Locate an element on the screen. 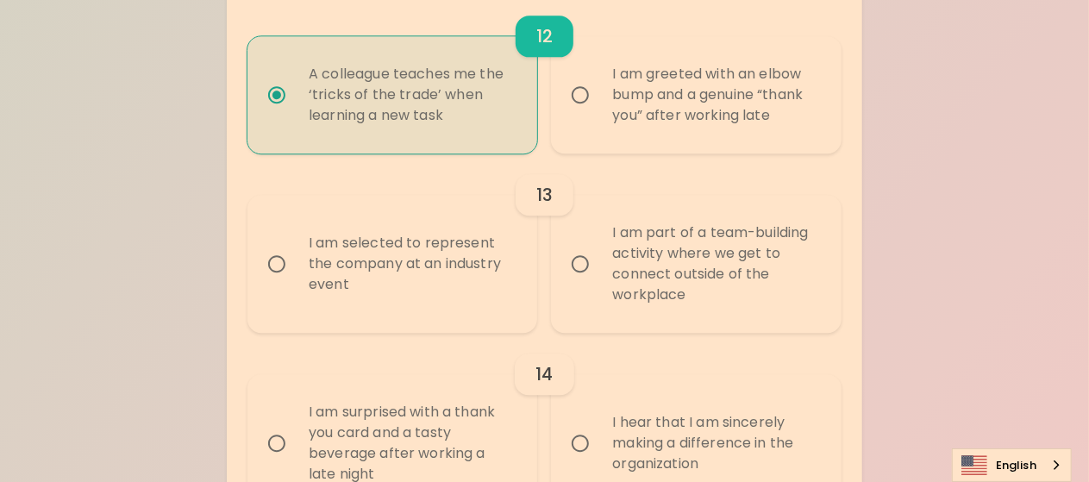 The image size is (1089, 482). a: English is located at coordinates (1011, 465).